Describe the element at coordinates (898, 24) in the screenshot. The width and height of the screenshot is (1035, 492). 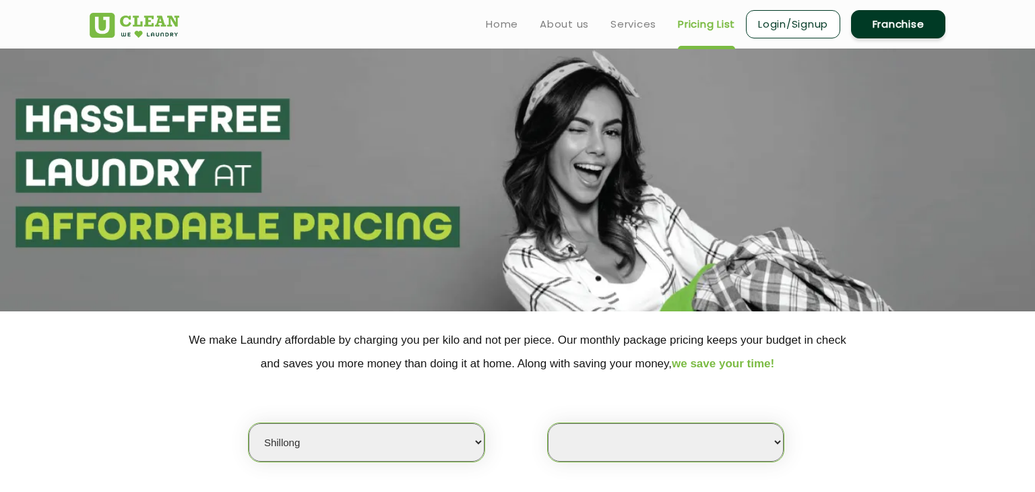
I see `a: Franchise` at that location.